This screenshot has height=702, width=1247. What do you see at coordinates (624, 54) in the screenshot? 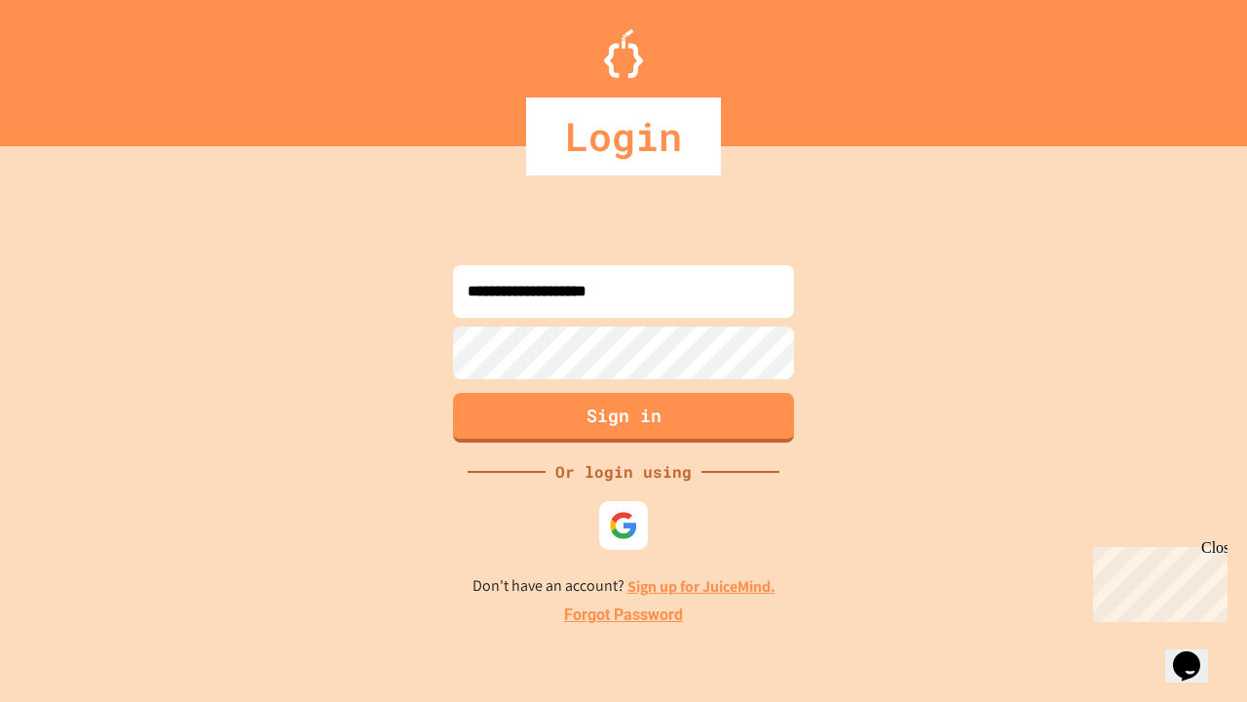
I see `img: Logo.svg` at bounding box center [624, 54].